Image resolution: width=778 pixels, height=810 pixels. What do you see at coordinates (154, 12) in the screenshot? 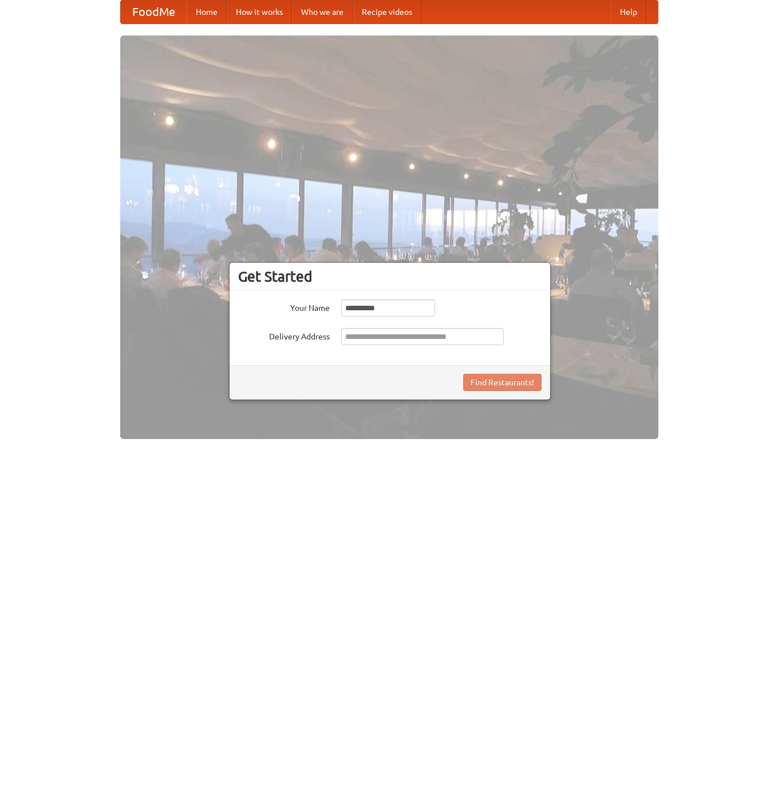
I see `a: FoodMe` at bounding box center [154, 12].